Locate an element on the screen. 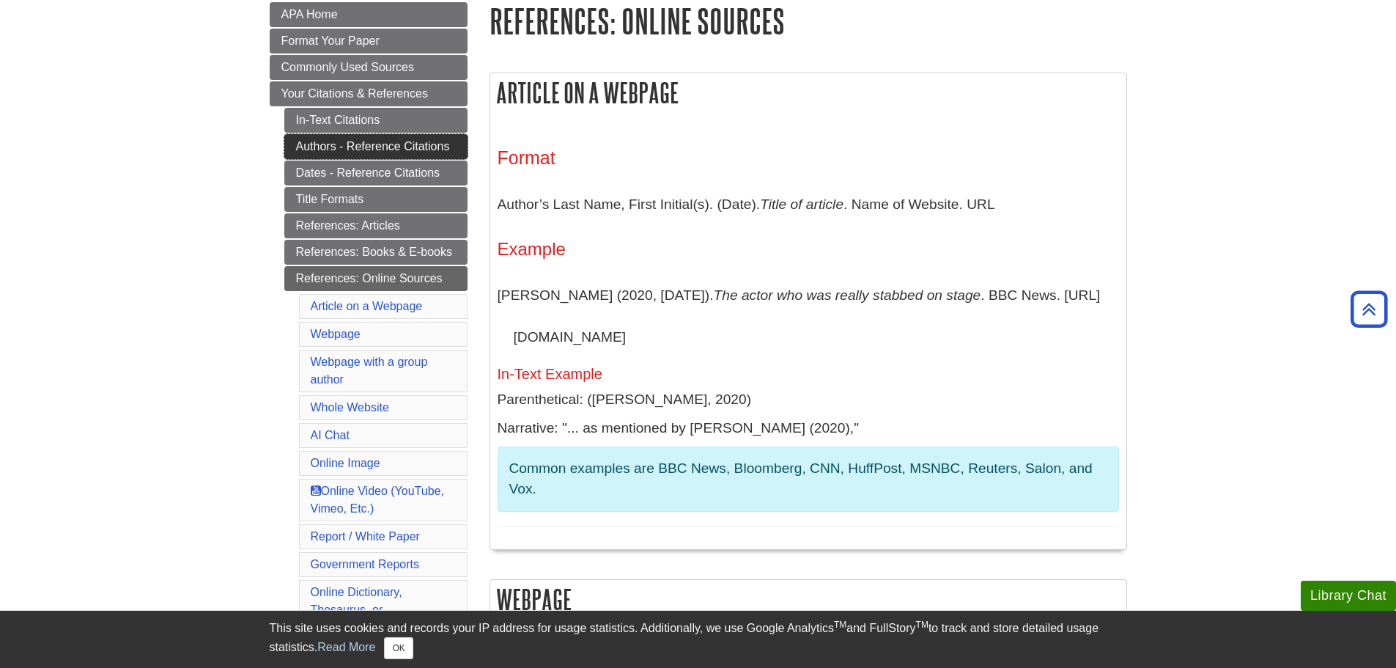 The width and height of the screenshot is (1396, 668). p: Common examples are BBC News, Bloomberg, CNN, HuffPost, MSNBC, Reuters, Salon, and Vox. is located at coordinates (808, 479).